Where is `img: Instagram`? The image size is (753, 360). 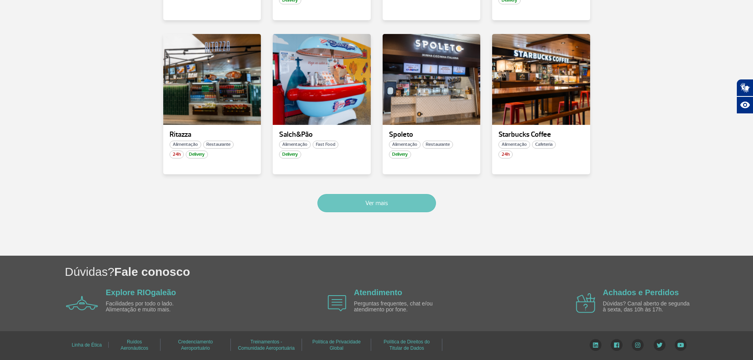 img: Instagram is located at coordinates (638, 345).